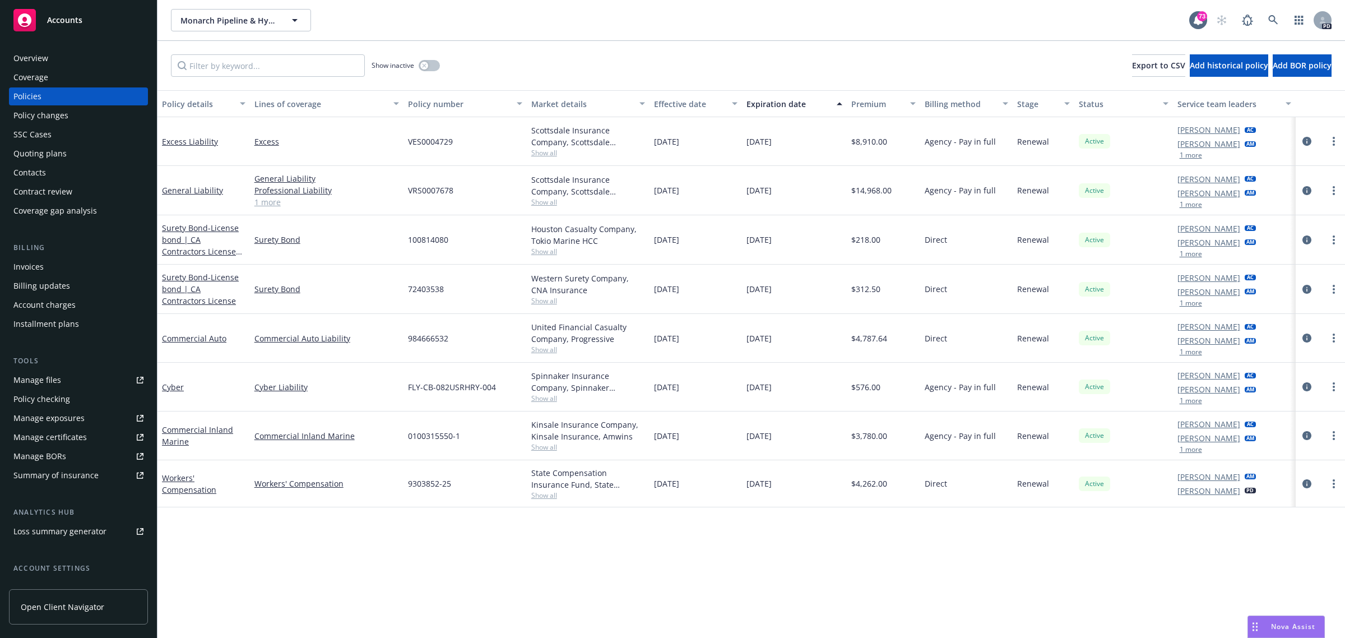  I want to click on div: Premium, so click(878, 104).